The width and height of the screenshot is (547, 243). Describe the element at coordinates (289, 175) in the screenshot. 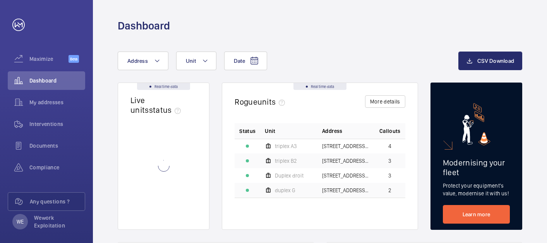

I see `span: Duplex droit` at that location.